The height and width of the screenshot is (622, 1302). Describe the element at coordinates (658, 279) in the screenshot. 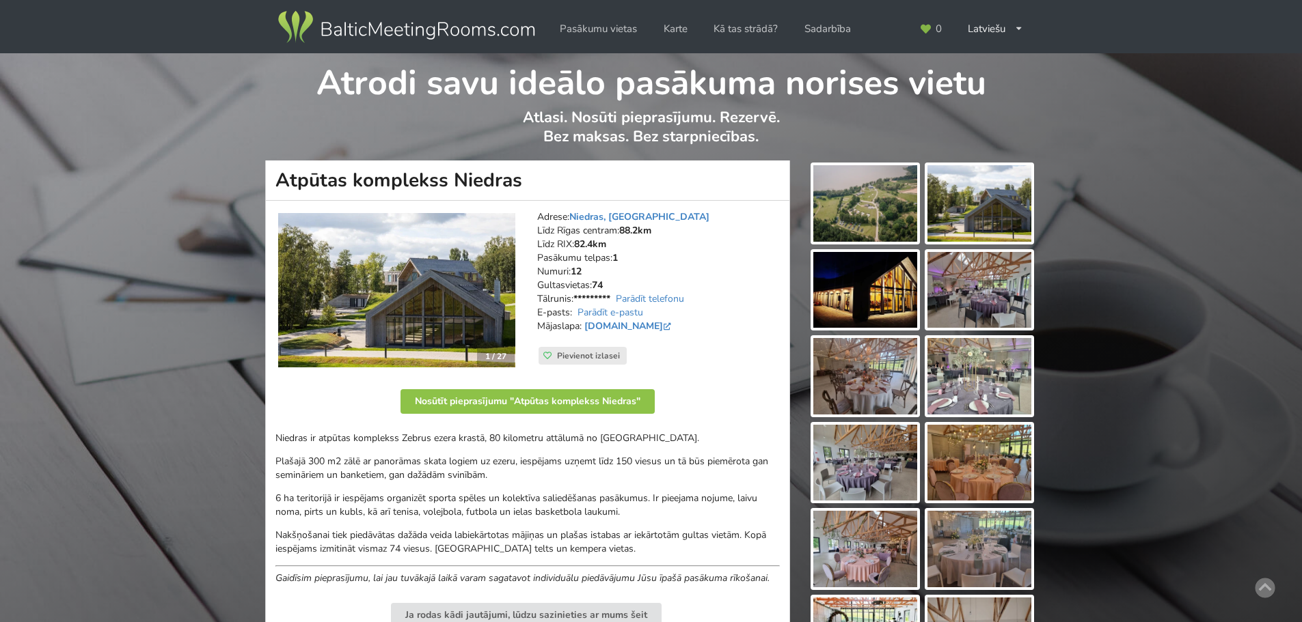

I see `address: Adrese: Līdz Rīgas centram: Līdz RIX: Pasākumu telpas: Numuri: Gultasvietas: Tālrunis: E-pasts: M...` at that location.